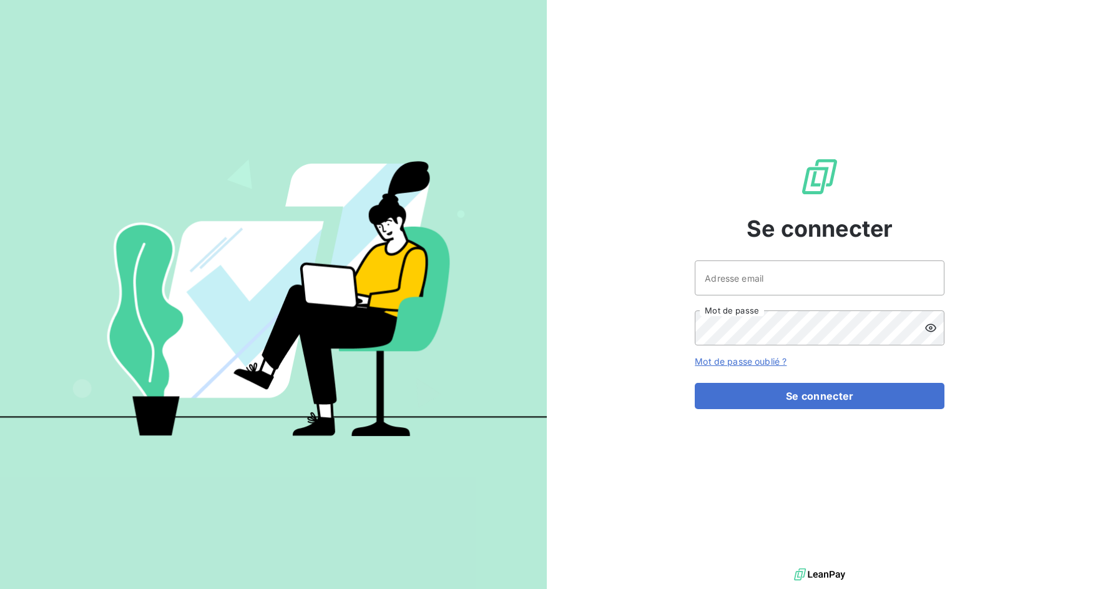 The width and height of the screenshot is (1093, 589). What do you see at coordinates (820, 396) in the screenshot?
I see `button: Se connecter` at bounding box center [820, 396].